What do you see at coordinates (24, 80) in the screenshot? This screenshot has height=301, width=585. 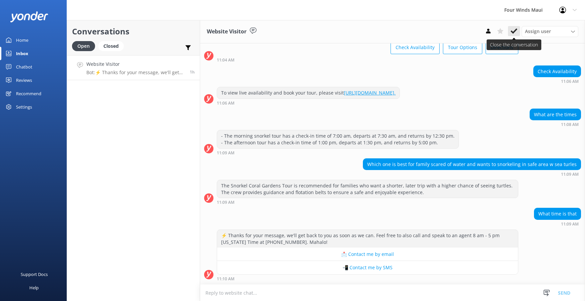 I see `div: Reviews` at bounding box center [24, 80].